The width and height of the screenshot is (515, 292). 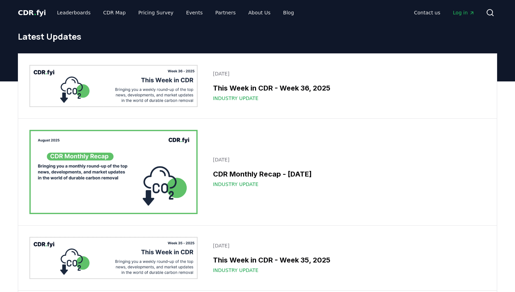 What do you see at coordinates (289, 13) in the screenshot?
I see `a: Blog` at bounding box center [289, 13].